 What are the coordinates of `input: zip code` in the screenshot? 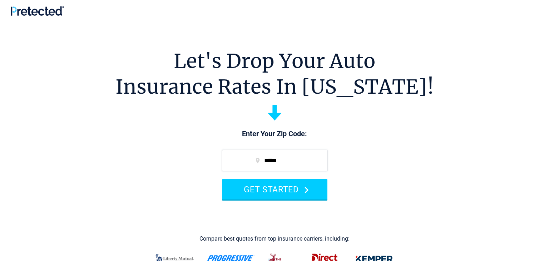 It's located at (274, 160).